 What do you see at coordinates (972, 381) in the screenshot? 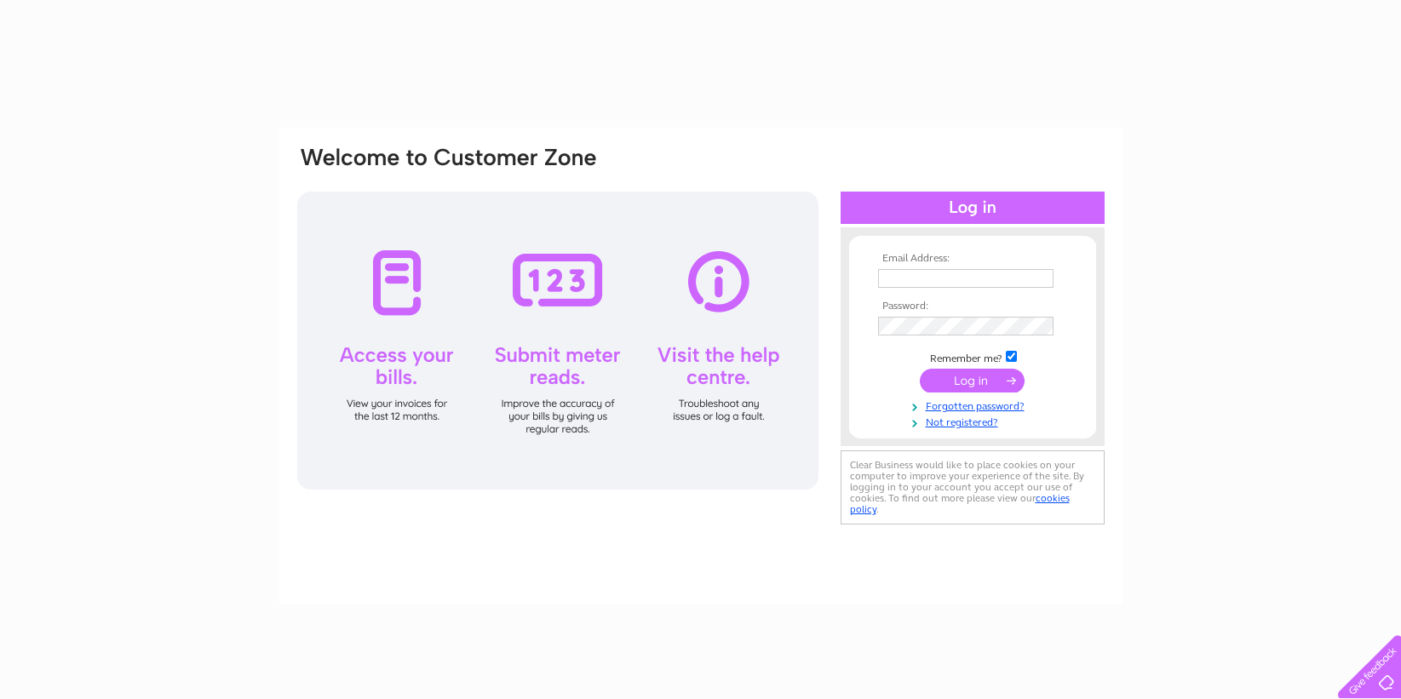
I see `input: Submit` at bounding box center [972, 381].